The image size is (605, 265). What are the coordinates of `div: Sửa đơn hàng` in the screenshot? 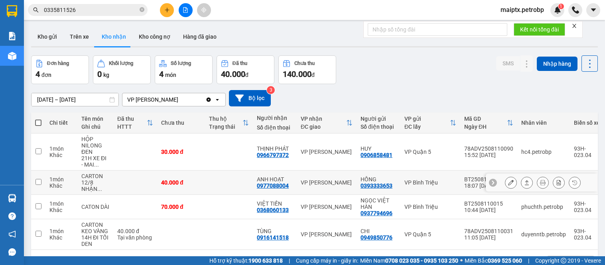 It's located at (511, 183).